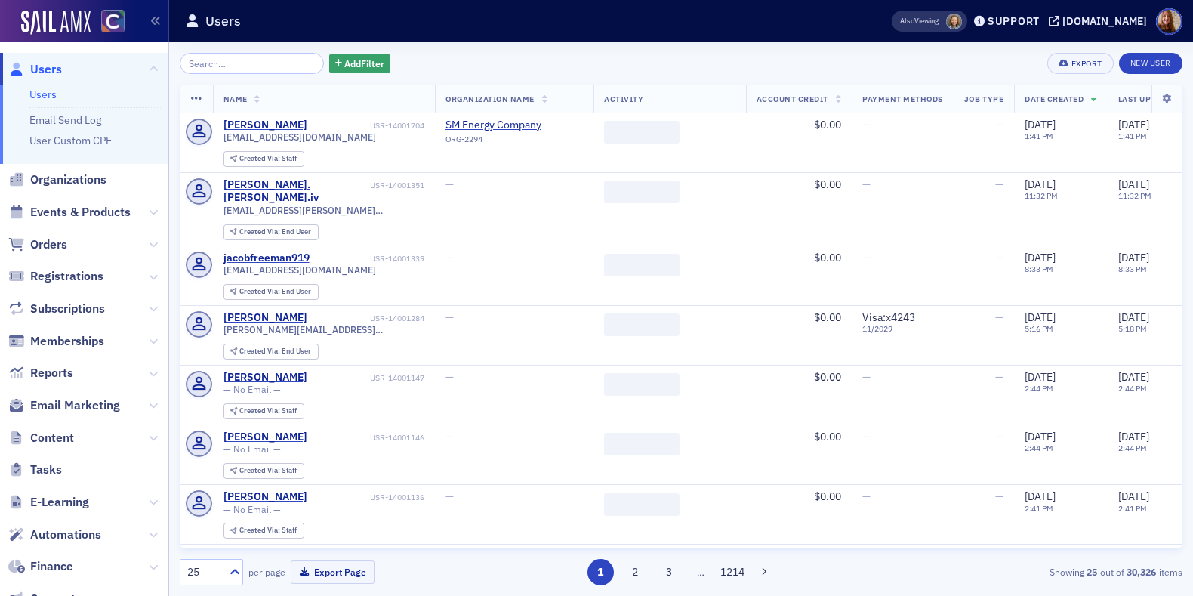 Image resolution: width=1193 pixels, height=596 pixels. I want to click on input: Search…, so click(252, 63).